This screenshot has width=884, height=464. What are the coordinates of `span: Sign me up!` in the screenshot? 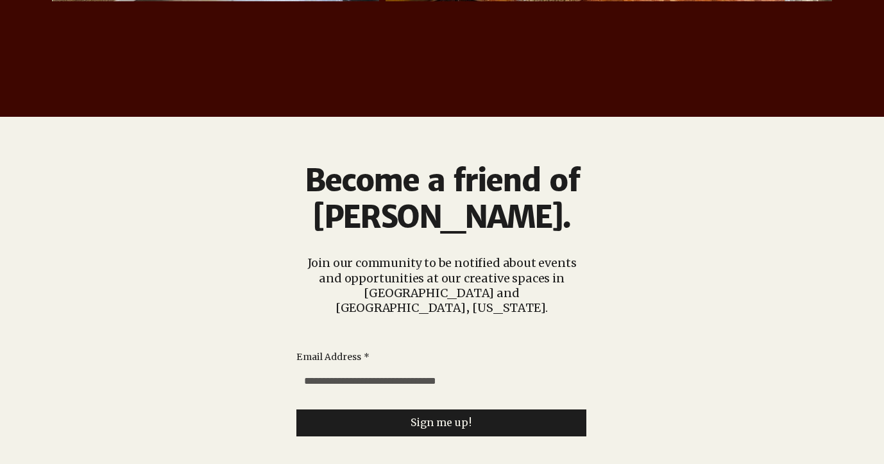 It's located at (441, 422).